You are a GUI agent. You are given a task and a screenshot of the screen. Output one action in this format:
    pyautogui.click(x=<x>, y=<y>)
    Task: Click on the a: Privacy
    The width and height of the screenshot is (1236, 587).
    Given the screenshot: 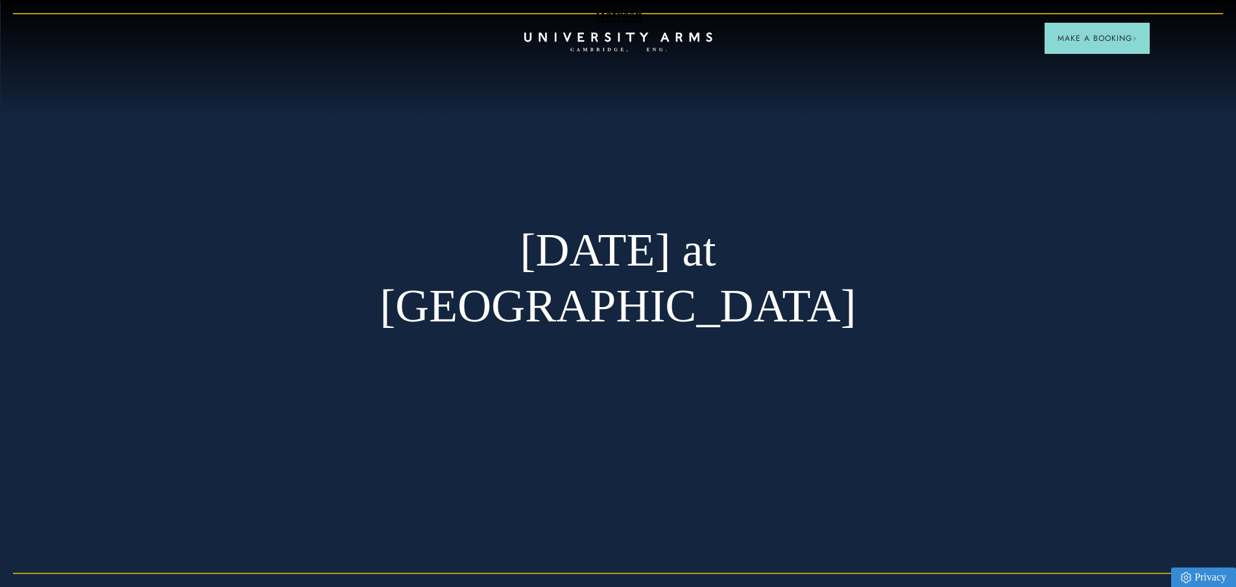 What is the action you would take?
    pyautogui.click(x=1204, y=577)
    